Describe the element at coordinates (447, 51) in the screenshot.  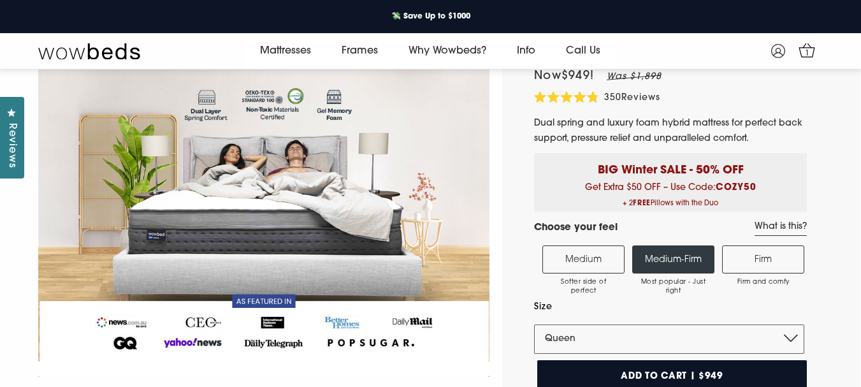
I see `a: Why Wowbeds?` at that location.